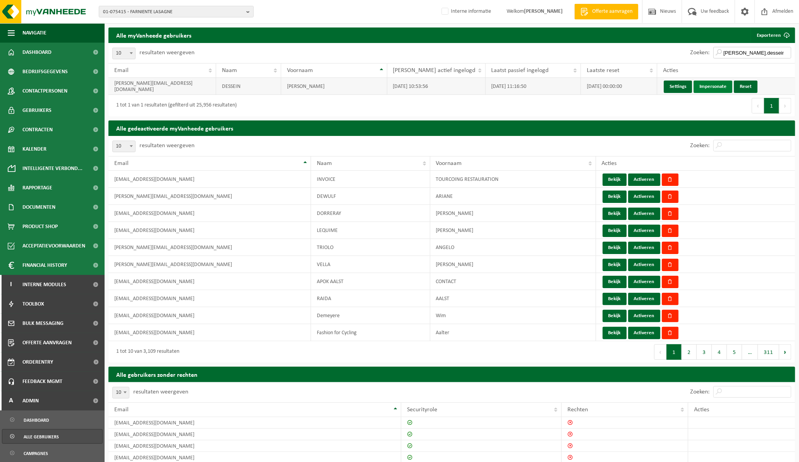 The height and width of the screenshot is (462, 799). What do you see at coordinates (606, 12) in the screenshot?
I see `a: Offerte aanvragen` at bounding box center [606, 12].